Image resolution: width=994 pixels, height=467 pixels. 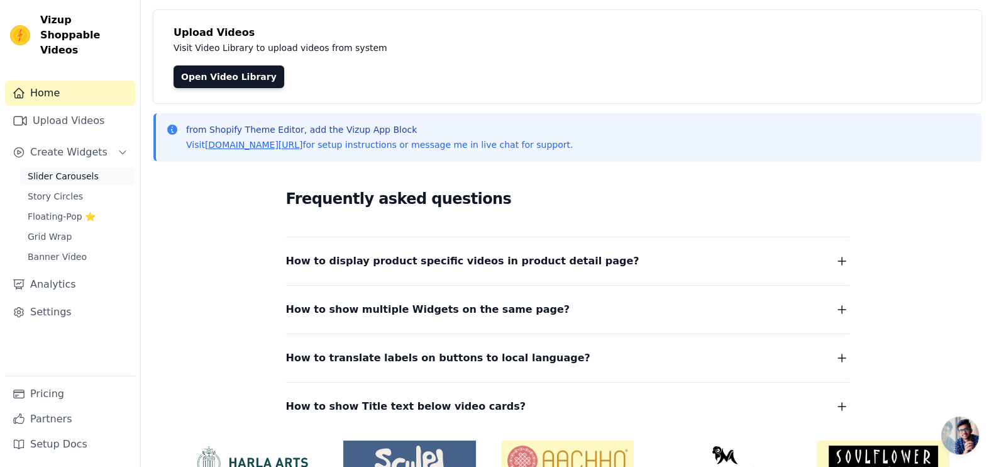 What do you see at coordinates (960, 435) in the screenshot?
I see `div: Open chat` at bounding box center [960, 435].